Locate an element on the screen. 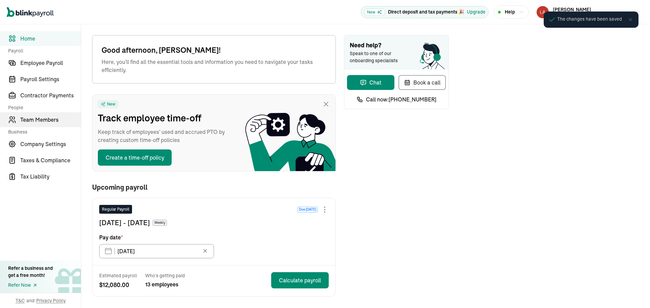 The width and height of the screenshot is (650, 308). span: People is located at coordinates (42, 108).